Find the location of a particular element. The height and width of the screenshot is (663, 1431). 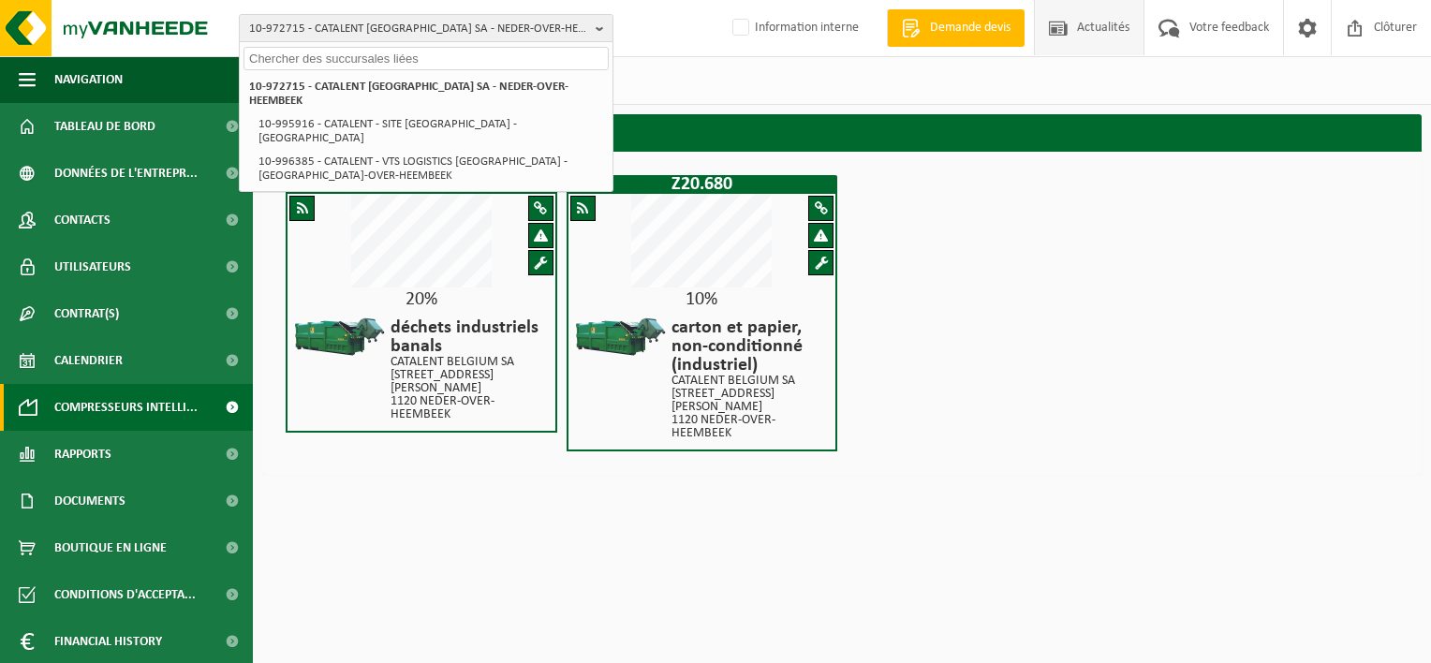

label: Information interne is located at coordinates (793, 28).